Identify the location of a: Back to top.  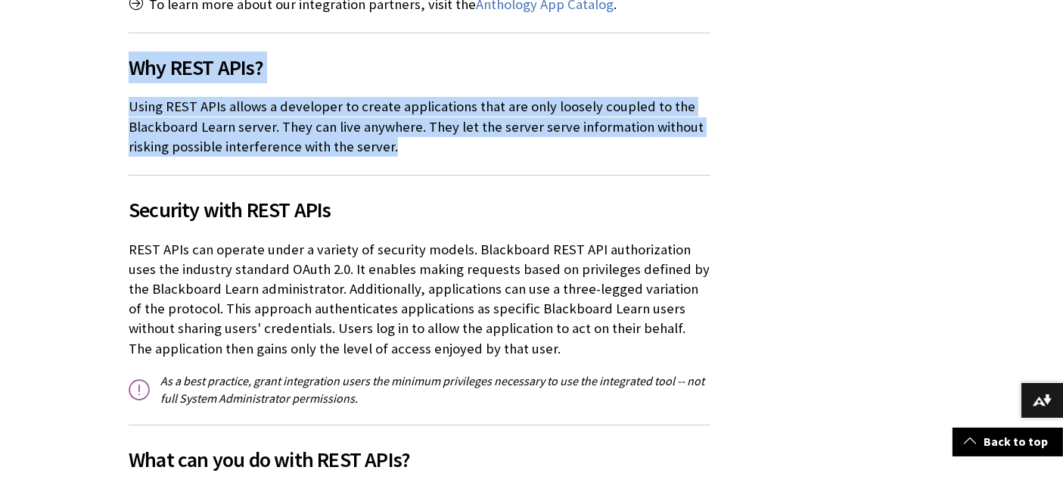
(1008, 441).